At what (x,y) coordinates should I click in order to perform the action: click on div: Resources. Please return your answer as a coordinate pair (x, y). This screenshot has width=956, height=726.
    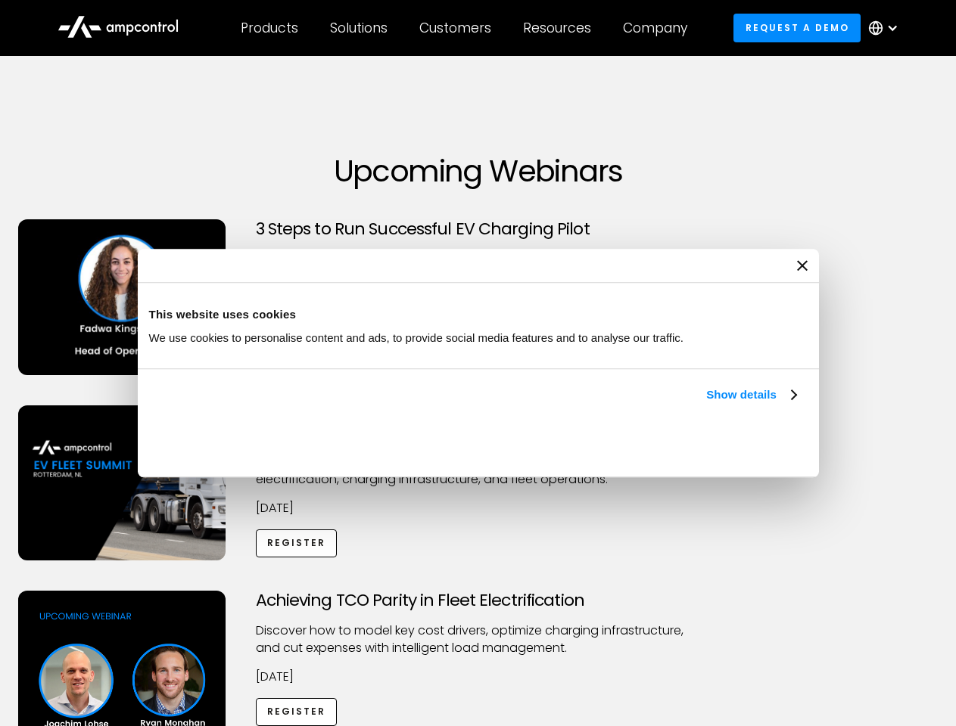
    Looking at the image, I should click on (557, 28).